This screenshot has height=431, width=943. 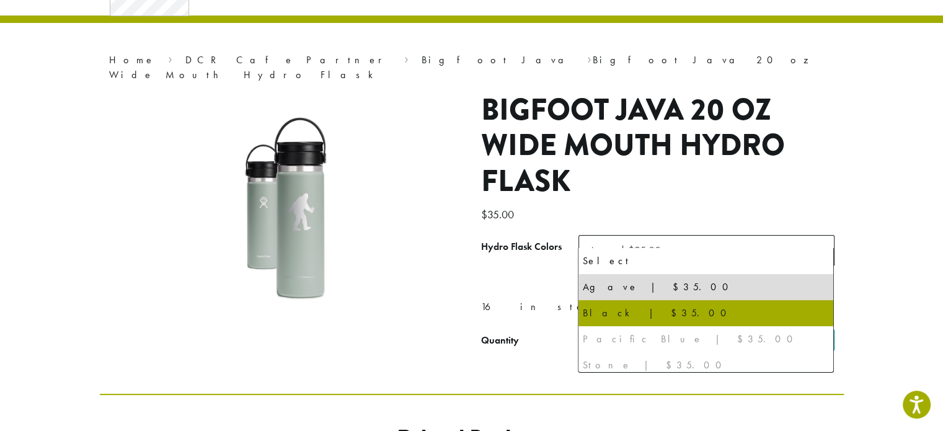 What do you see at coordinates (500, 340) in the screenshot?
I see `div: Quantity` at bounding box center [500, 340].